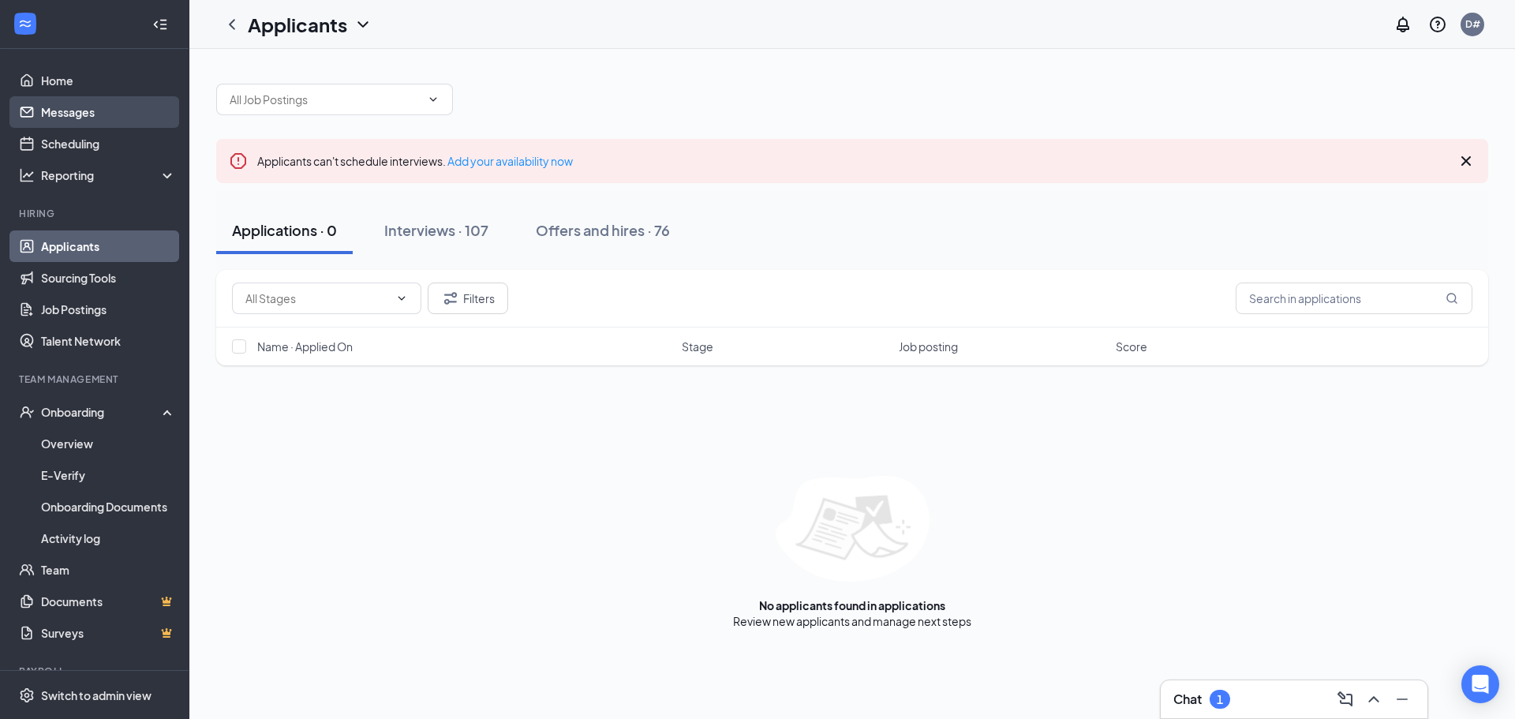 Image resolution: width=1515 pixels, height=719 pixels. What do you see at coordinates (317, 298) in the screenshot?
I see `input: All Stages` at bounding box center [317, 298].